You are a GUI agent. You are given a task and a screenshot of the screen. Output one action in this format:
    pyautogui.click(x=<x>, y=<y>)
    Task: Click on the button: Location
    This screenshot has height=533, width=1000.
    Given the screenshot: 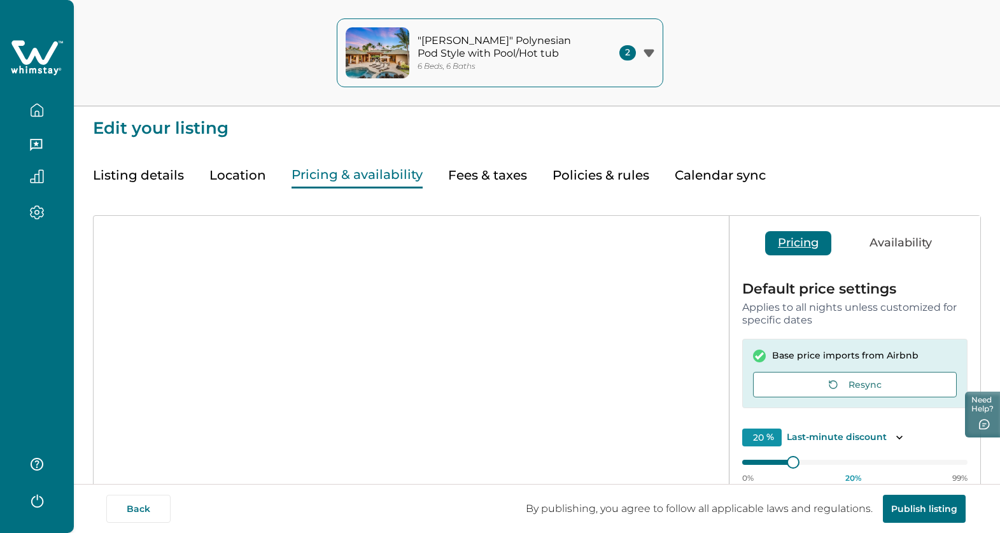 What is the action you would take?
    pyautogui.click(x=237, y=175)
    